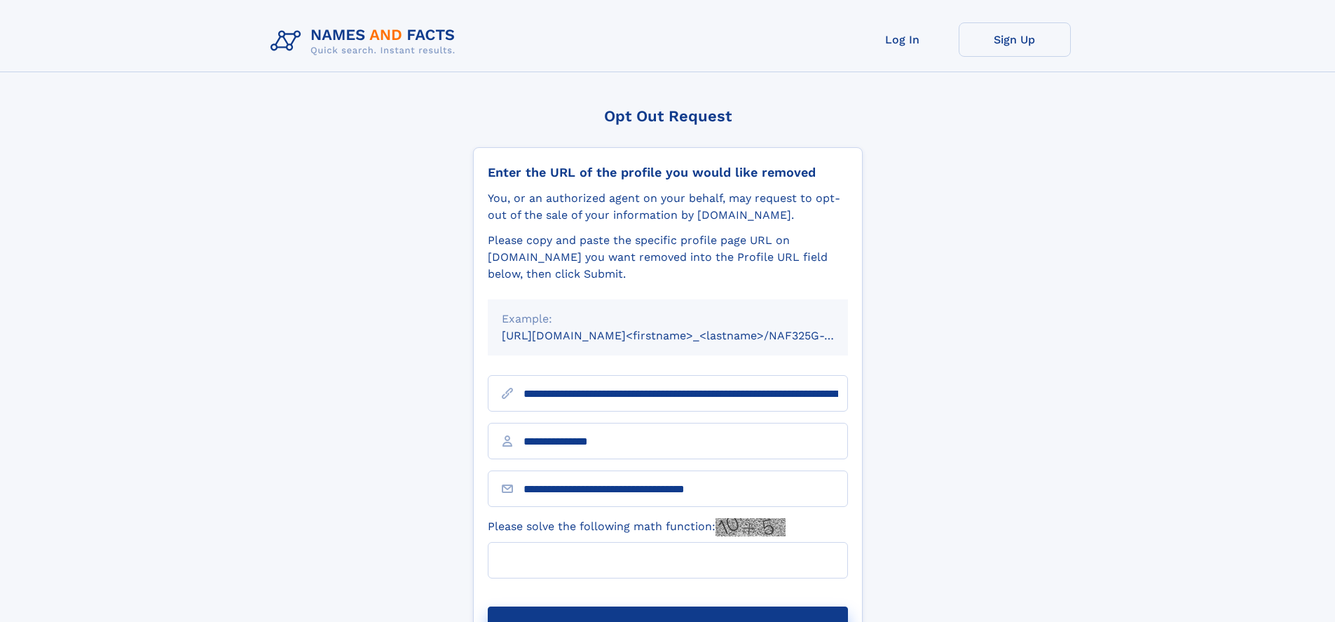  What do you see at coordinates (668, 116) in the screenshot?
I see `div: Opt Out Request` at bounding box center [668, 116].